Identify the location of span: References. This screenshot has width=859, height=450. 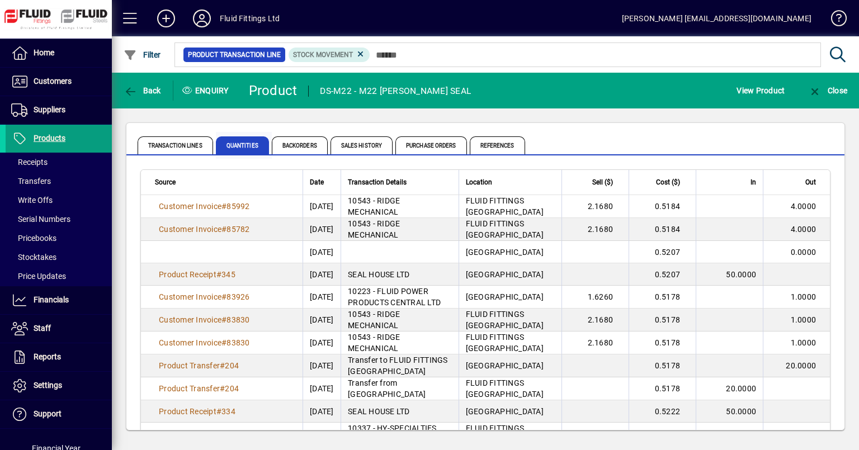
(497, 145).